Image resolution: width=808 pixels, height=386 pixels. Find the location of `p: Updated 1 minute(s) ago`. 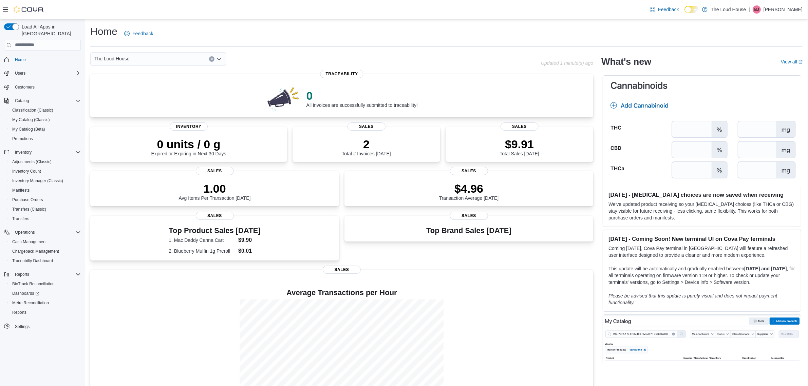

p: Updated 1 minute(s) ago is located at coordinates (567, 63).